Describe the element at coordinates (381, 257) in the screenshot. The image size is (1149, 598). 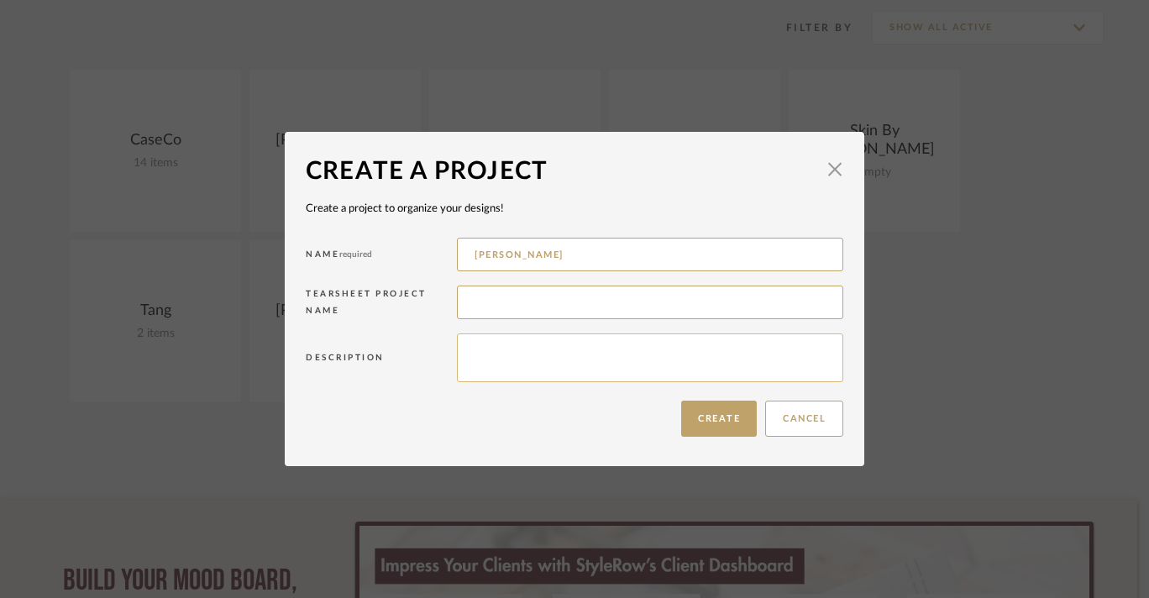
I see `div: Name` at that location.